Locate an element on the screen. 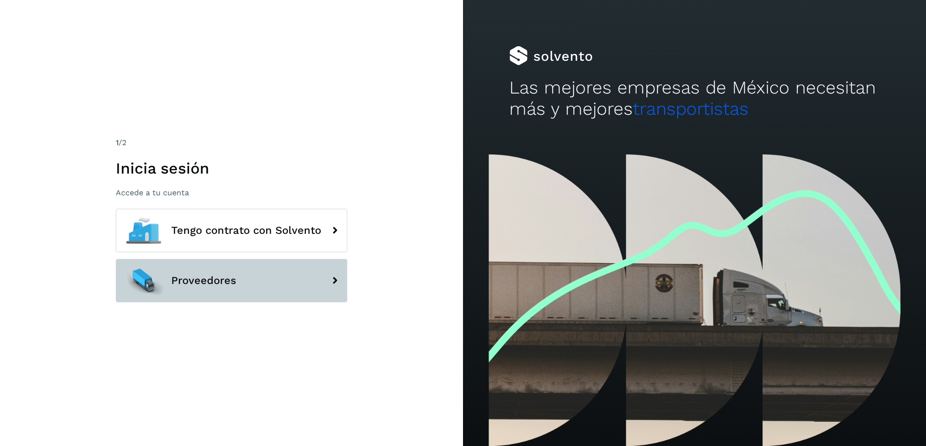 This screenshot has height=446, width=926. h2: Las mejores empresas de México necesitan más y mejores is located at coordinates (694, 98).